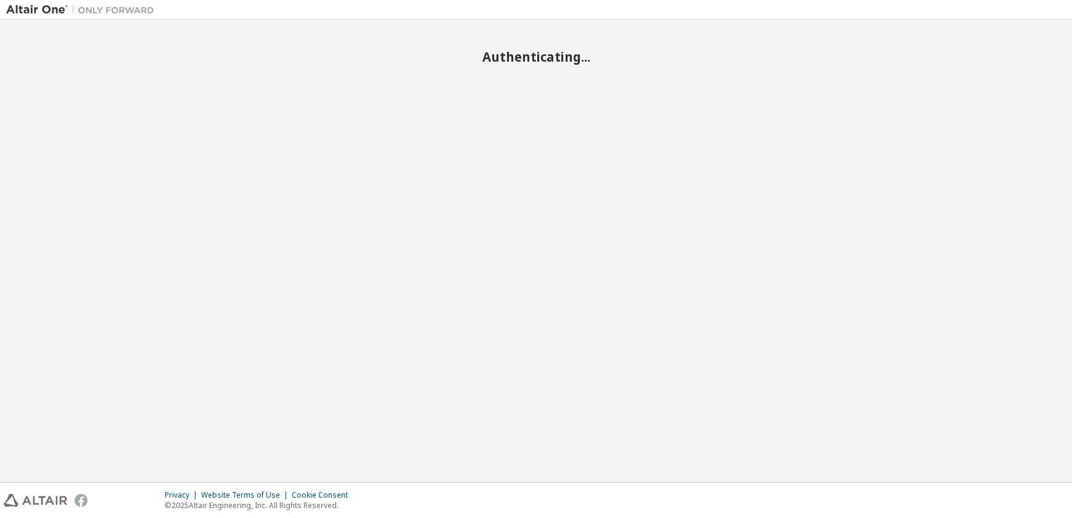 Image resolution: width=1072 pixels, height=518 pixels. What do you see at coordinates (536, 57) in the screenshot?
I see `h2: Authenticating...` at bounding box center [536, 57].